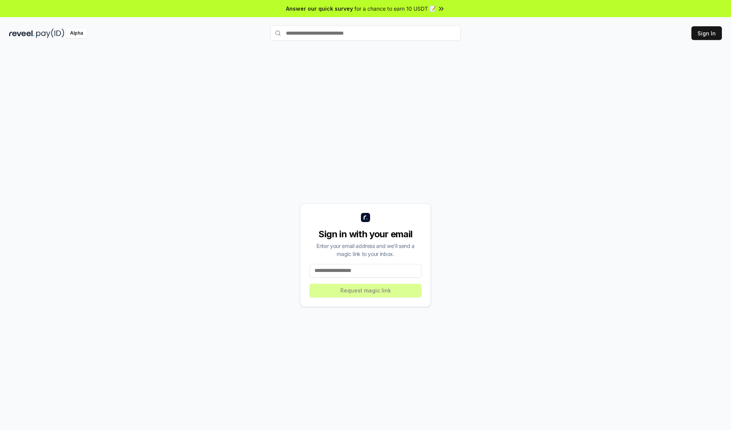  Describe the element at coordinates (366, 234) in the screenshot. I see `div: Sign in with your email` at that location.